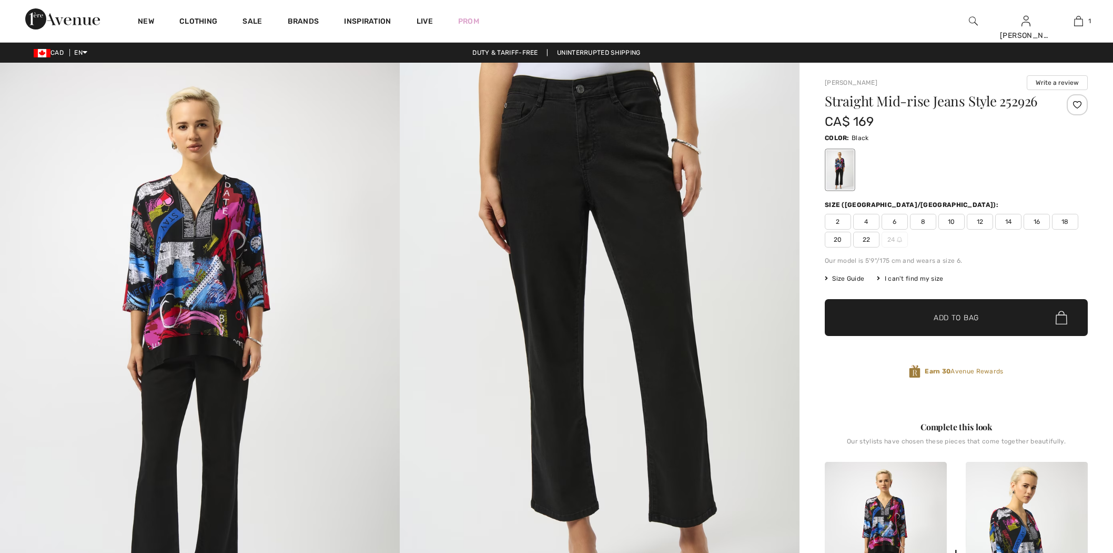 This screenshot has width=1113, height=553. I want to click on a: Prom, so click(469, 21).